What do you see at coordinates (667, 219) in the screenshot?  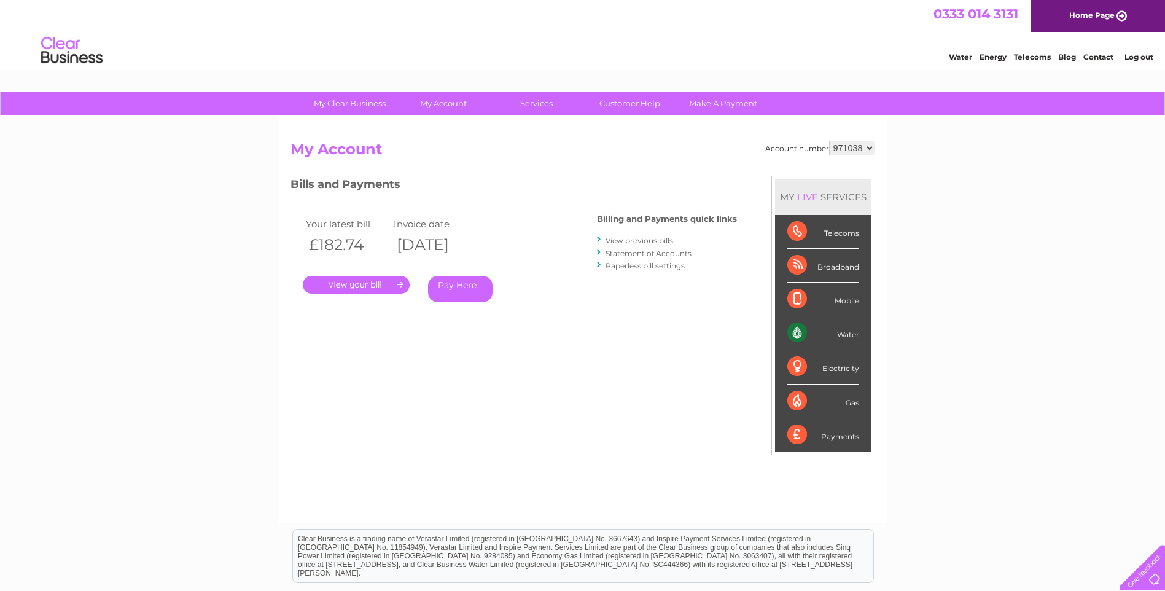 I see `h4: Billing and Payments quick links` at bounding box center [667, 219].